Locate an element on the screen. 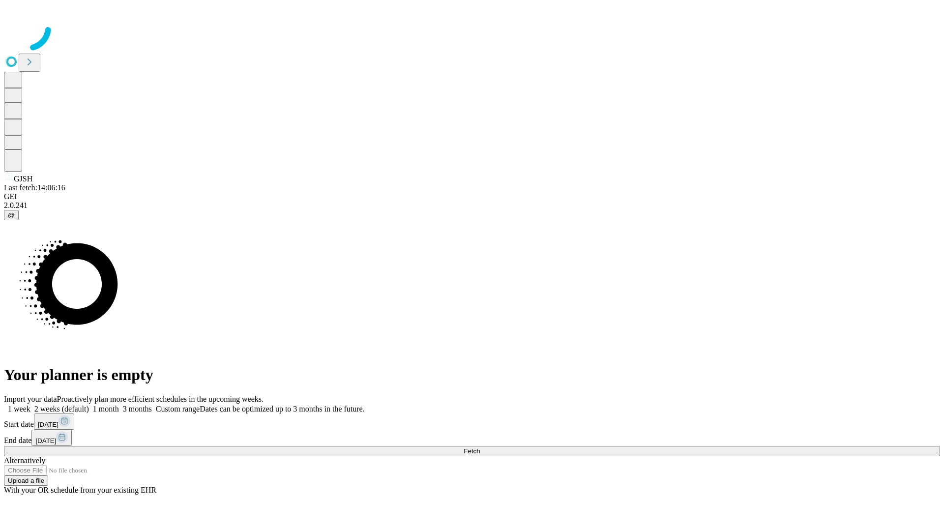 The width and height of the screenshot is (944, 531). div: 2.0.241 is located at coordinates (472, 205).